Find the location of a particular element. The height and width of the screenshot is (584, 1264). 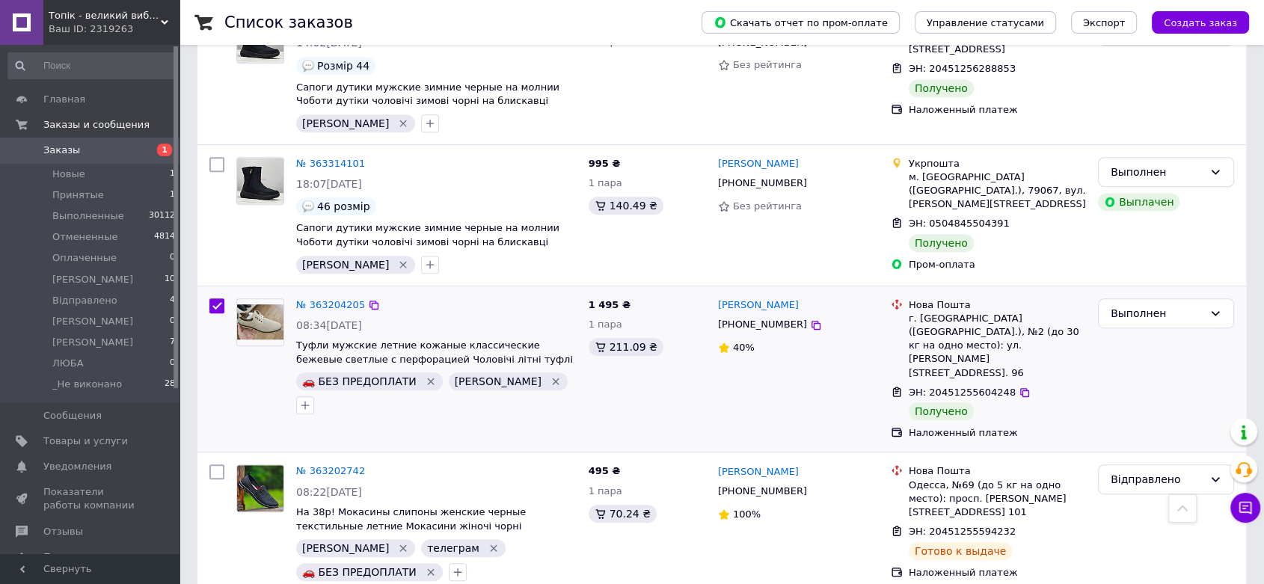

a: № 363314101 is located at coordinates (331, 163).